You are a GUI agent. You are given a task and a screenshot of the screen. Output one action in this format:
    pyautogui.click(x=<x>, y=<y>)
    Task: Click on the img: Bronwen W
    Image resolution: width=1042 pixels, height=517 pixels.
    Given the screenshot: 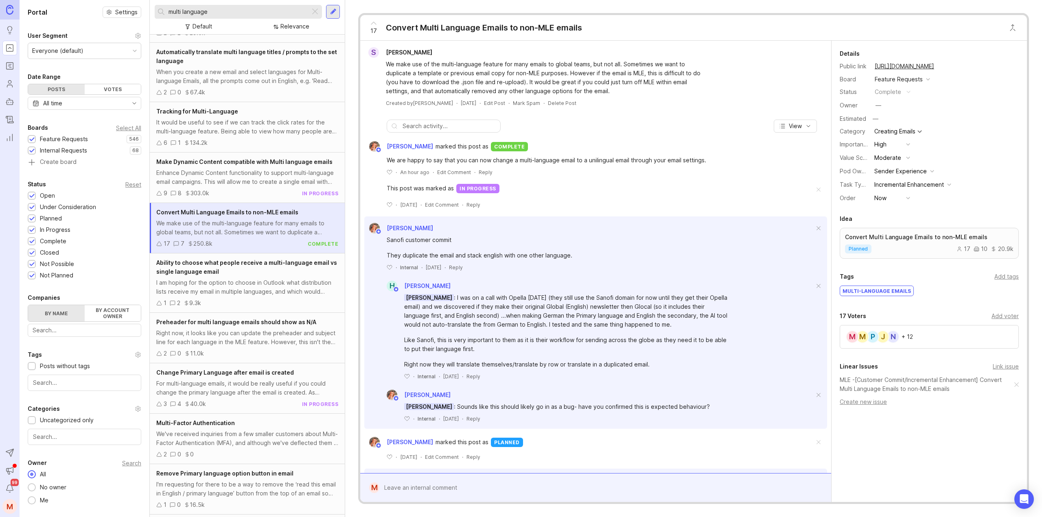 What is the action you would take?
    pyautogui.click(x=375, y=228)
    